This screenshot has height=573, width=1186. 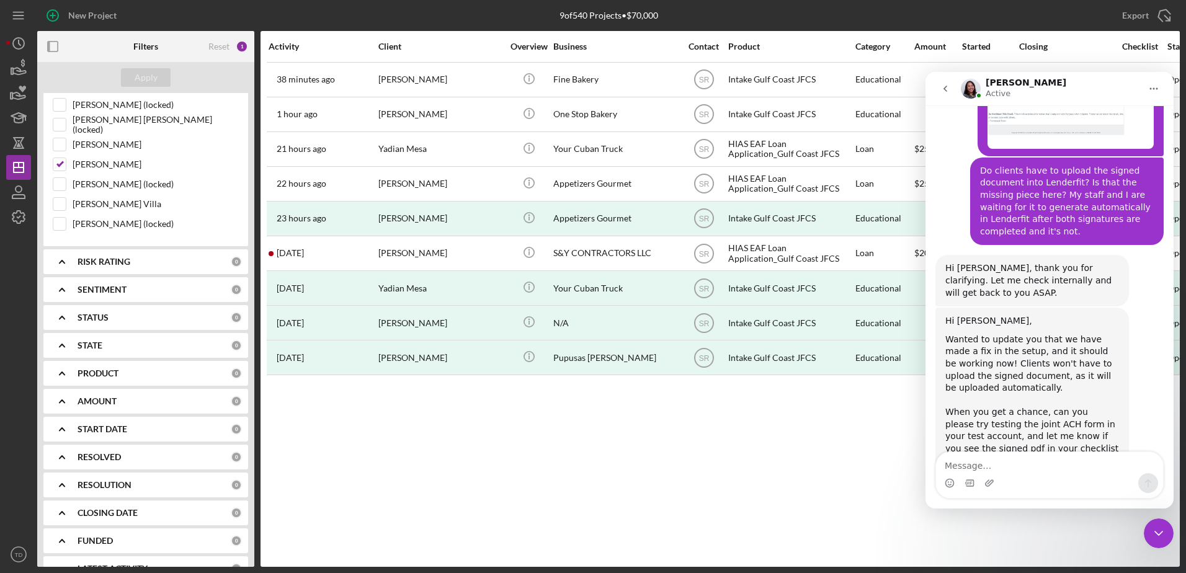 What do you see at coordinates (44, 411) in the screenshot?
I see `button: Gif picker` at bounding box center [44, 411].